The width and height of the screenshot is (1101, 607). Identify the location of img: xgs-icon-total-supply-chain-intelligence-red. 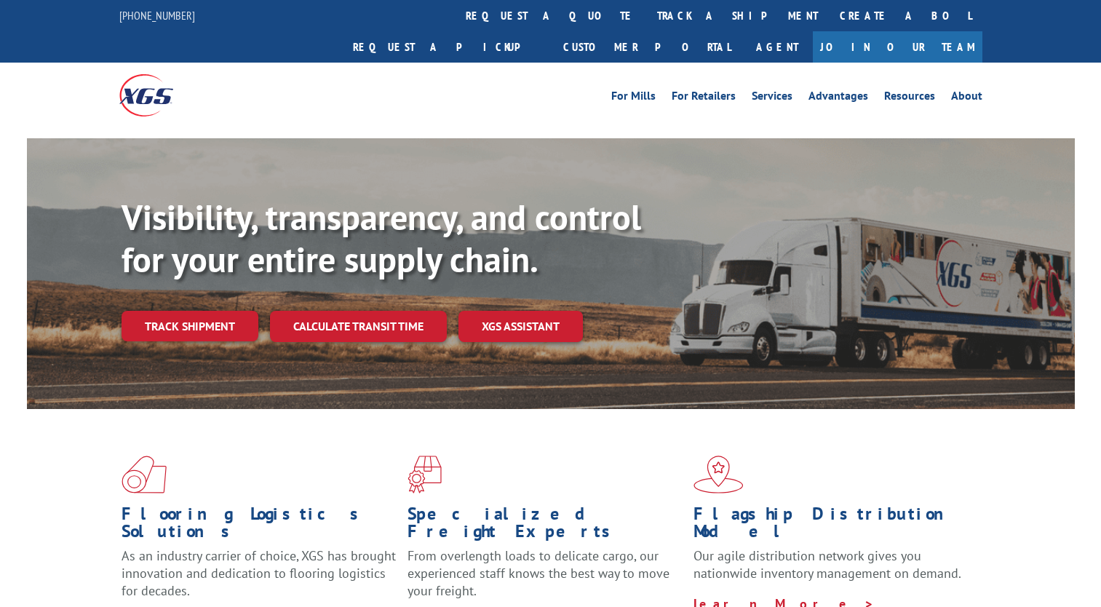
(144, 474).